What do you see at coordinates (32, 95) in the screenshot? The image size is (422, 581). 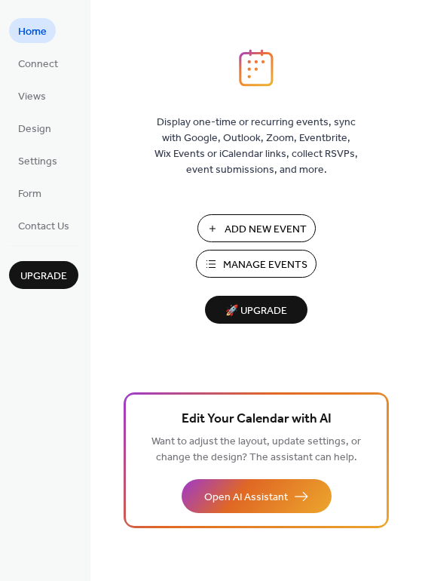 I see `a: Views` at bounding box center [32, 95].